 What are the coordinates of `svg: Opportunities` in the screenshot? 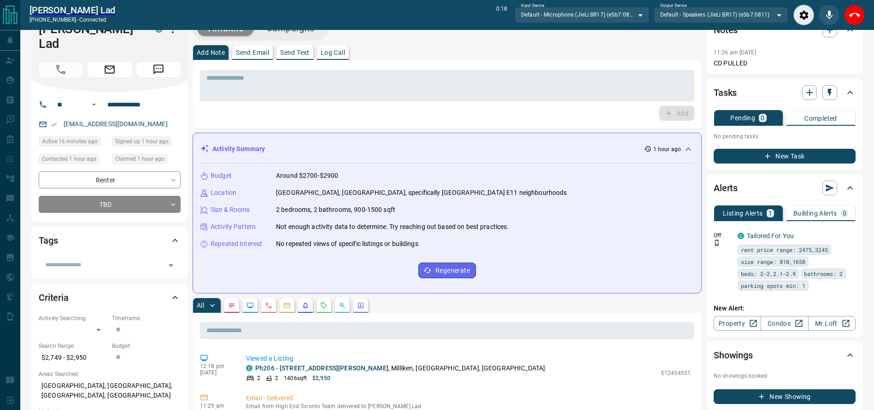 It's located at (342, 305).